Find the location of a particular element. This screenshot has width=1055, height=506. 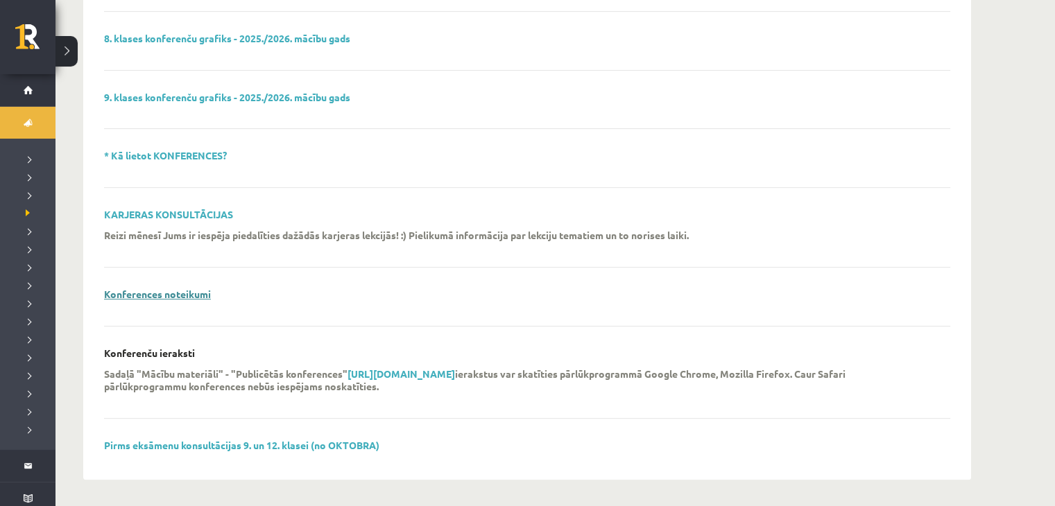

a: Konferences noteikumi is located at coordinates (157, 294).